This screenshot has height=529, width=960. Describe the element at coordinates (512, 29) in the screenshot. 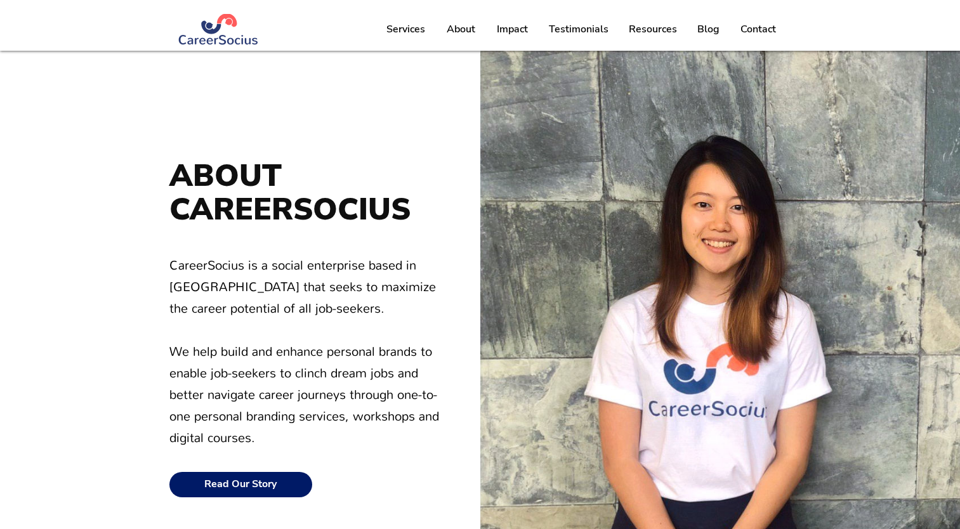

I see `a: Impact` at that location.